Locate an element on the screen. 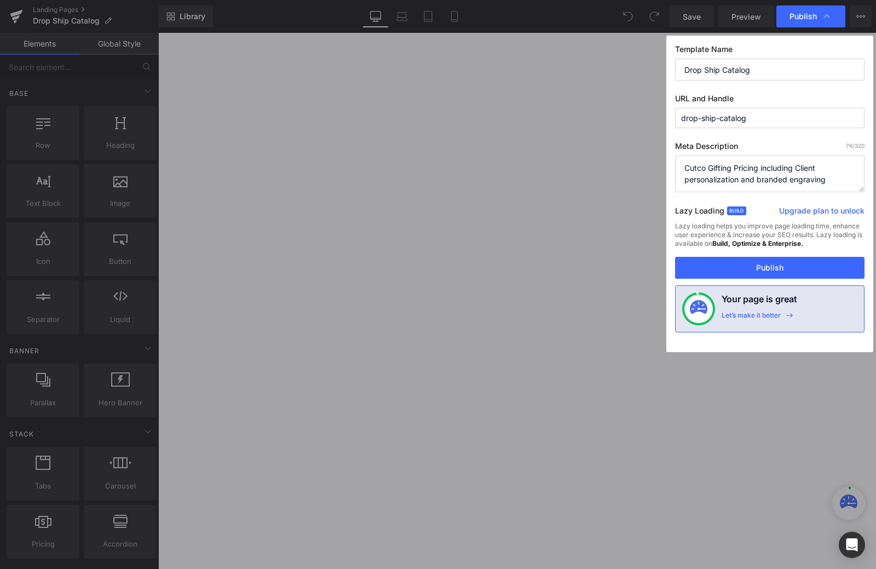  span: /320 is located at coordinates (855, 146).